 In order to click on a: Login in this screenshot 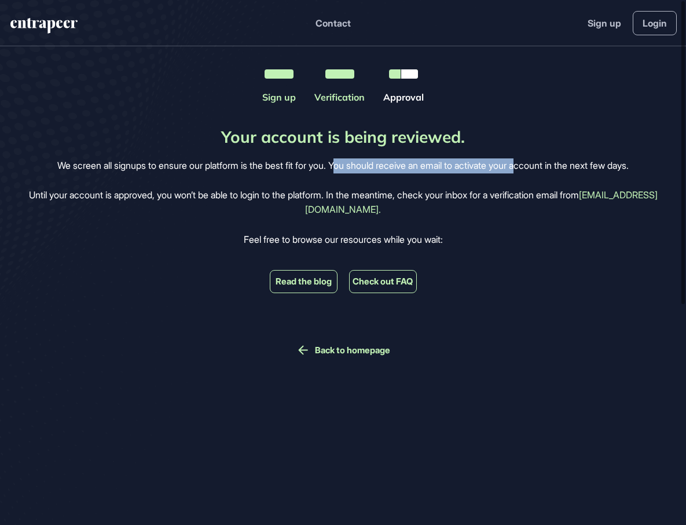, I will do `click(654, 23)`.